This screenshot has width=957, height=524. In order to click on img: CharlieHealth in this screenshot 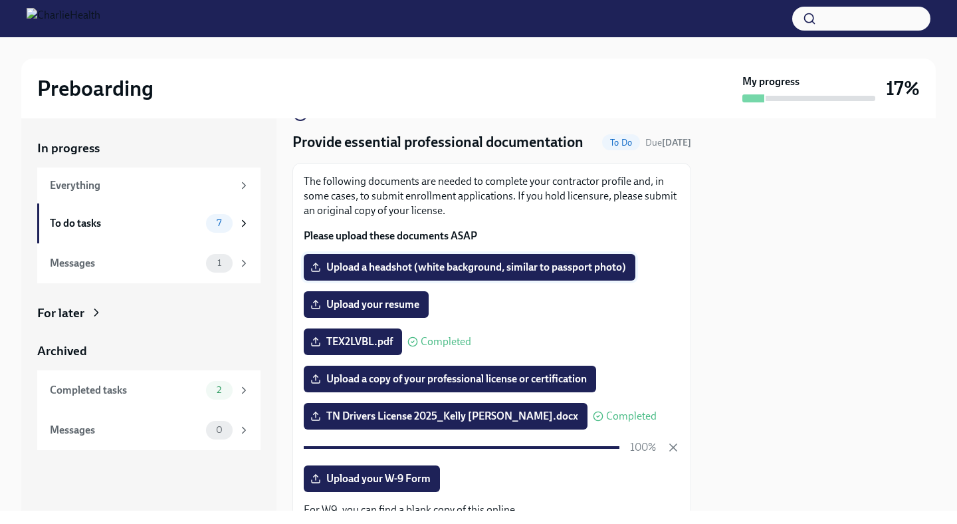, I will do `click(63, 19)`.